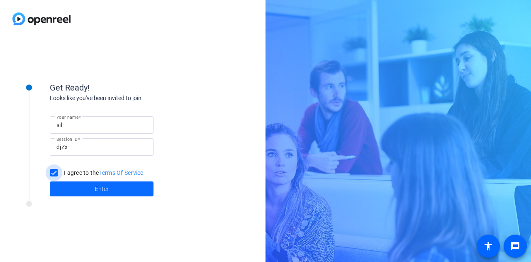 Image resolution: width=531 pixels, height=262 pixels. Describe the element at coordinates (515, 246) in the screenshot. I see `mat-icon: message` at that location.